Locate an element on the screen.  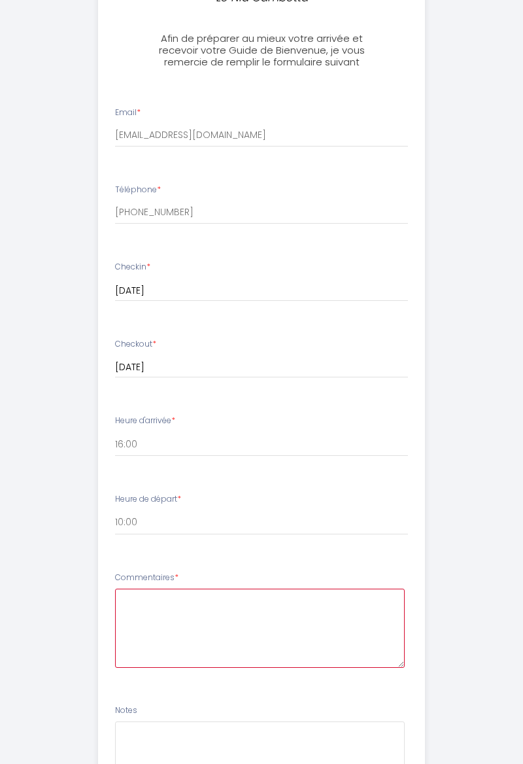
label: Checkin is located at coordinates (133, 267).